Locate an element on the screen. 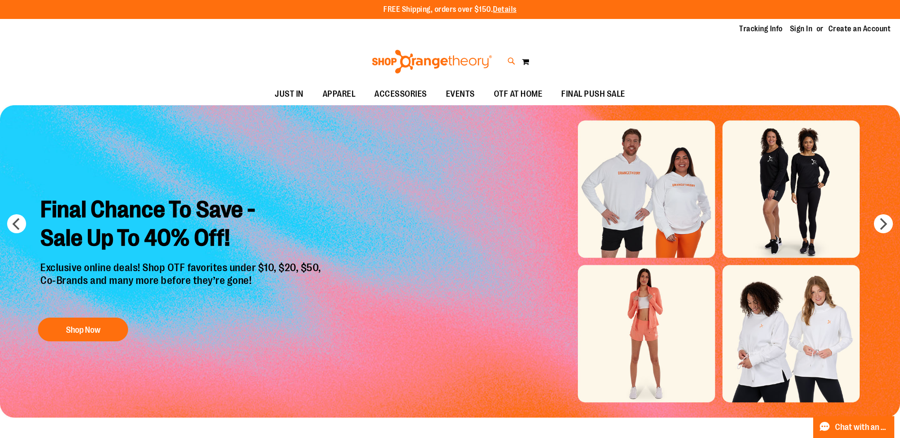  a: Create an Account is located at coordinates (860, 29).